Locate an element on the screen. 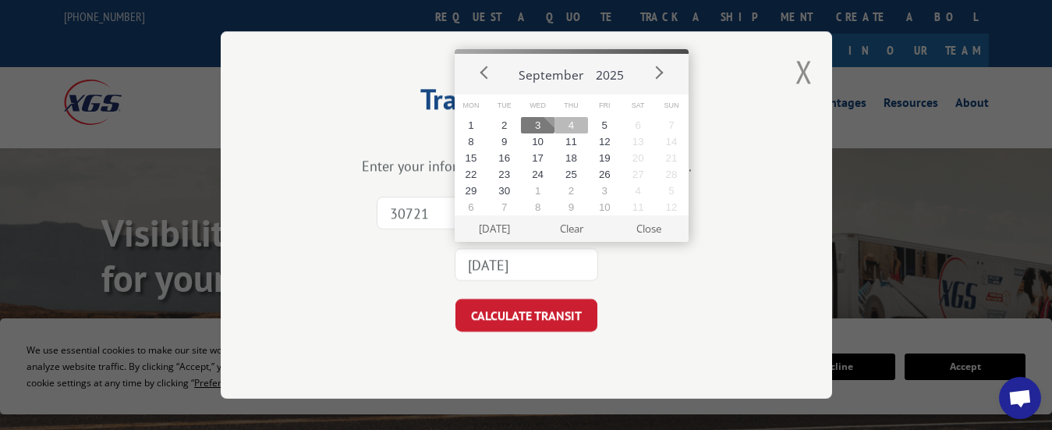 The image size is (1052, 430). button: 16 is located at coordinates (504, 157).